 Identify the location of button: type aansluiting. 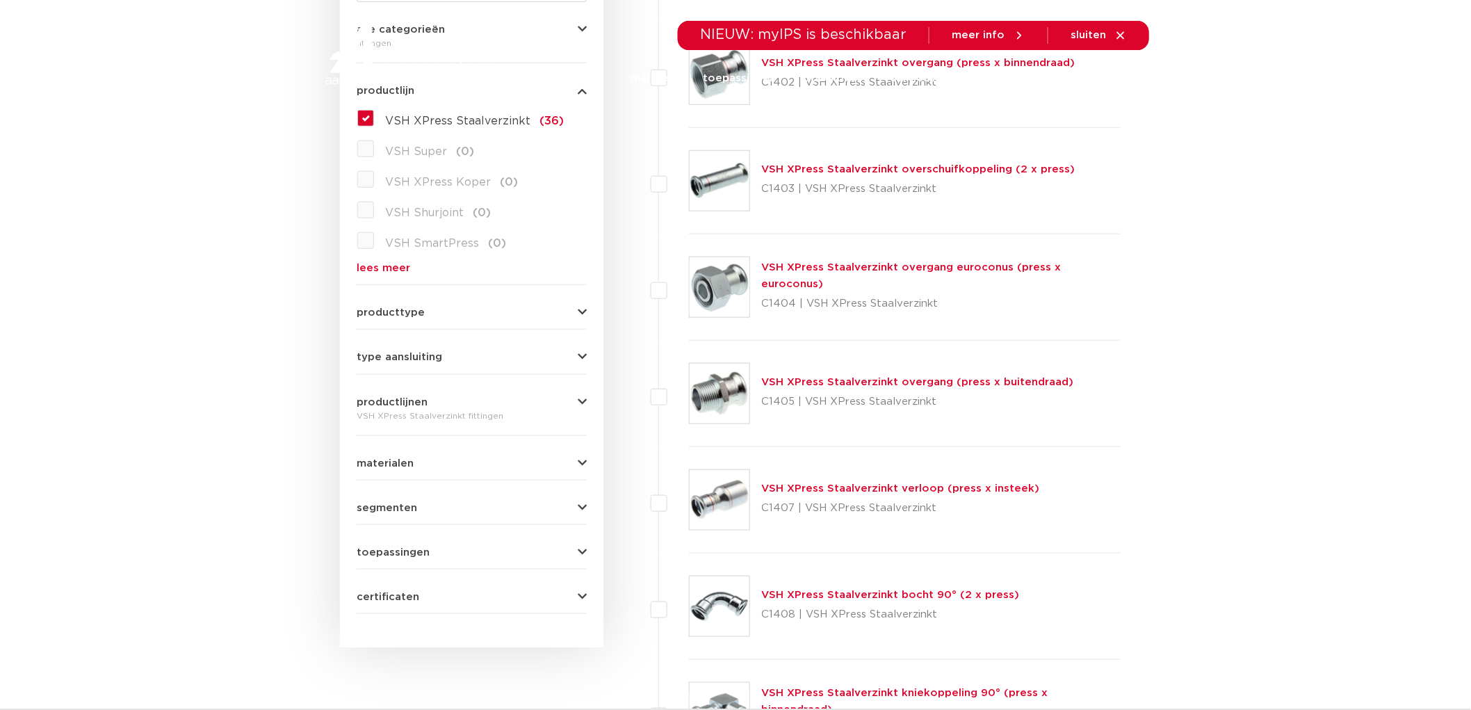
(471, 357).